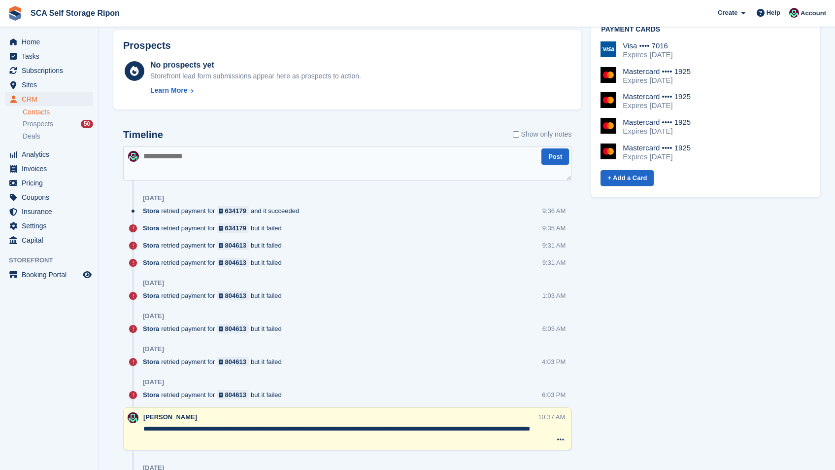  What do you see at coordinates (554, 361) in the screenshot?
I see `div: 4:03 PM` at bounding box center [554, 361].